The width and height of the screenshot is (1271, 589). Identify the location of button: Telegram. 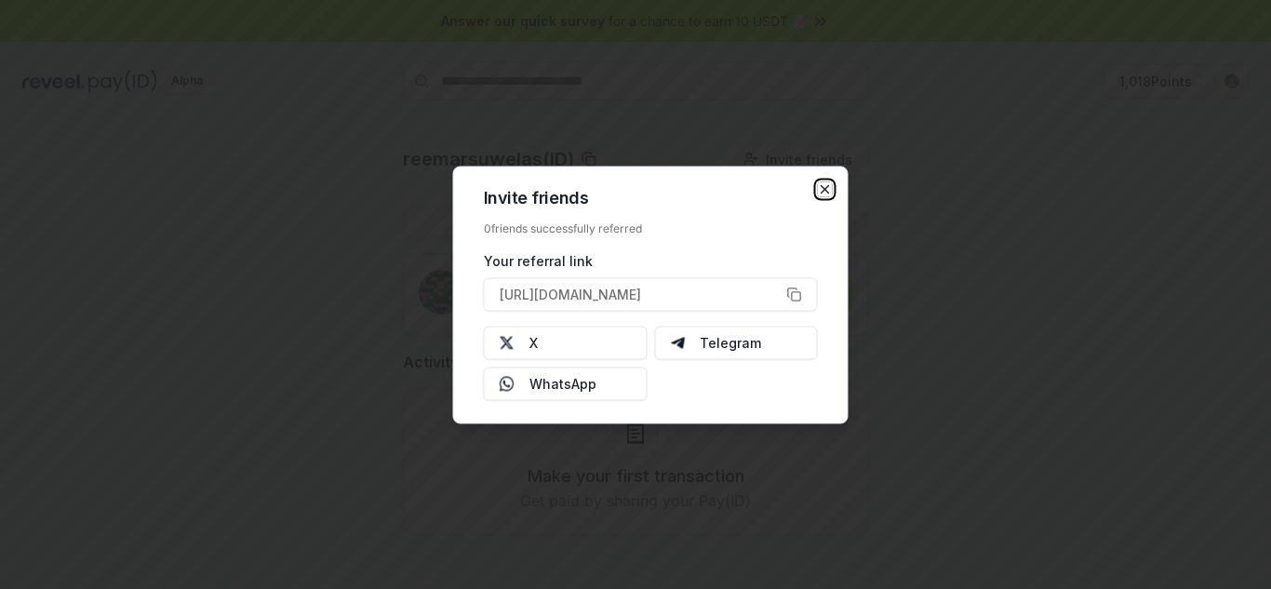
(736, 342).